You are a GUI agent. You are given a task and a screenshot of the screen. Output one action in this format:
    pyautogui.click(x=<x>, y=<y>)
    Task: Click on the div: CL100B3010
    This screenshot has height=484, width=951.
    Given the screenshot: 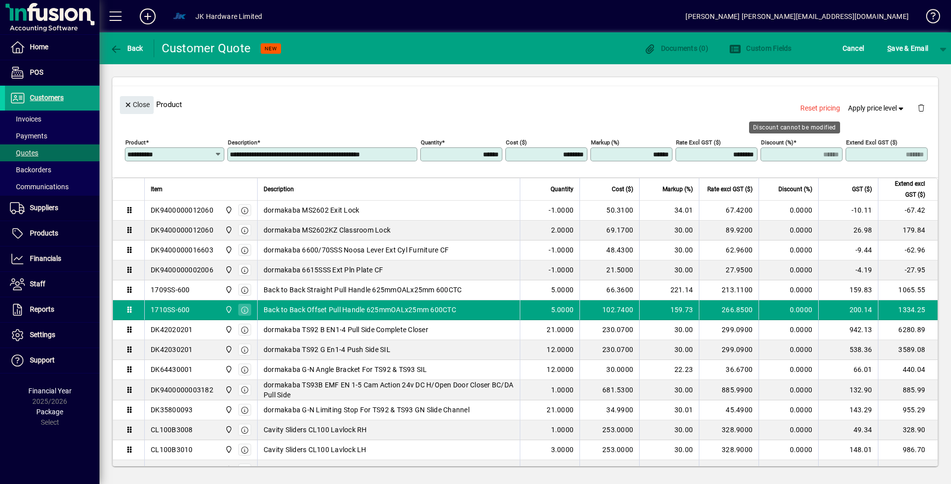 What is the action you would take?
    pyautogui.click(x=172, y=449)
    